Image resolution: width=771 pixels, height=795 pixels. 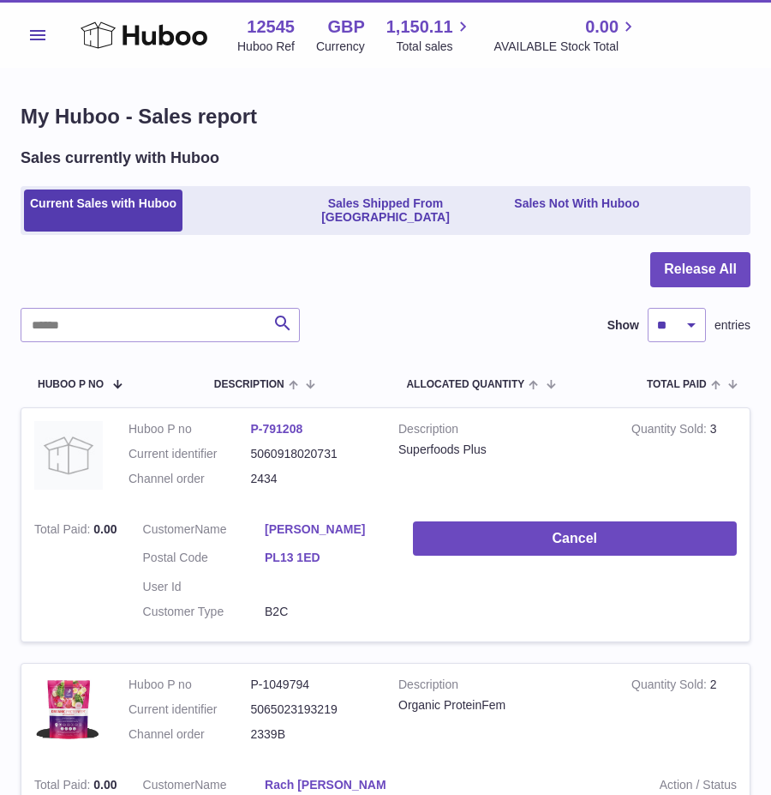 What do you see at coordinates (312, 684) in the screenshot?
I see `dd: P-1049794` at bounding box center [312, 684].